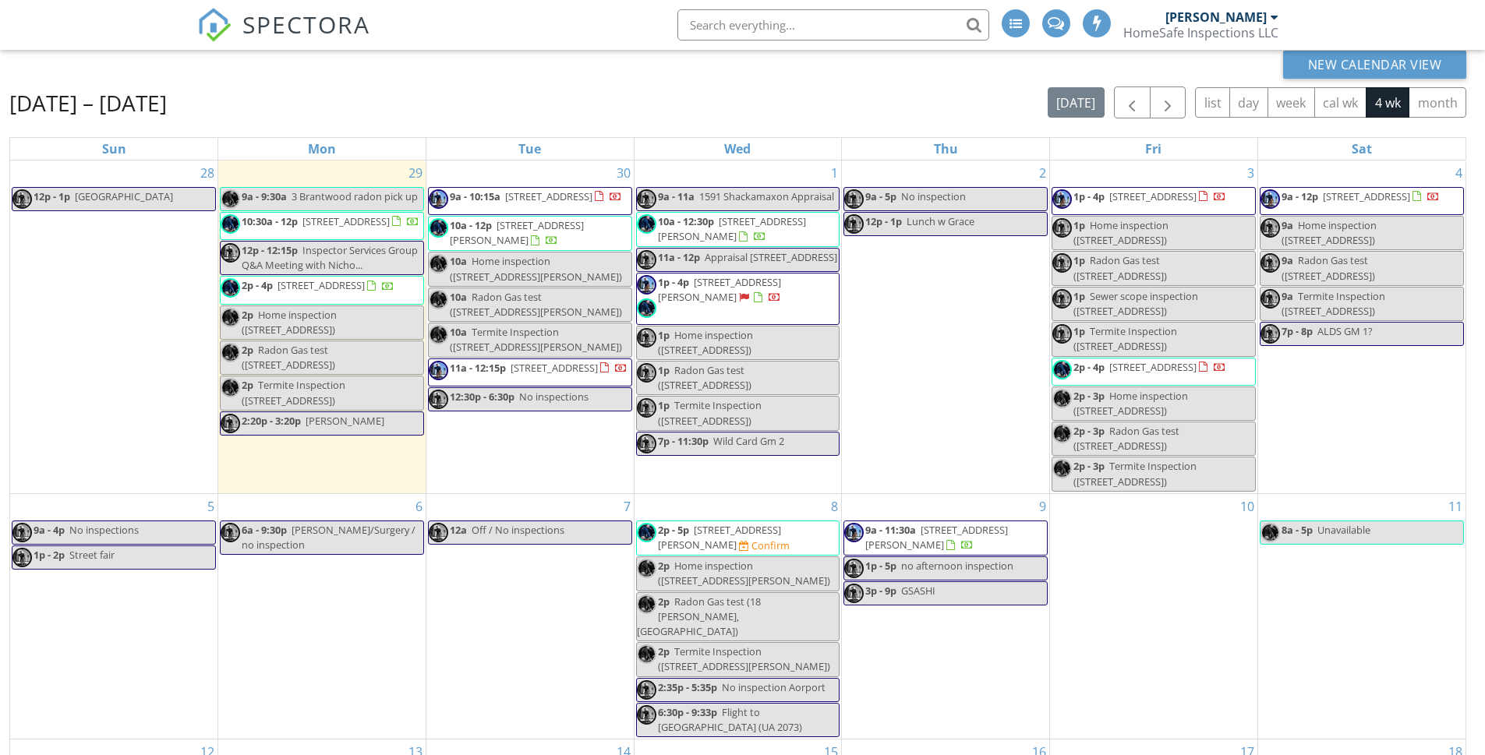 This screenshot has height=755, width=1485. I want to click on span: 1p - 5p, so click(881, 566).